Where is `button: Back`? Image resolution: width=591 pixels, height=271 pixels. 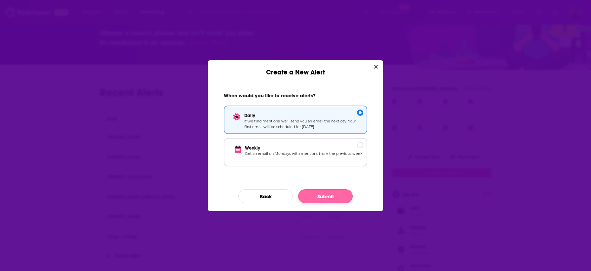 button: Back is located at coordinates (265, 196).